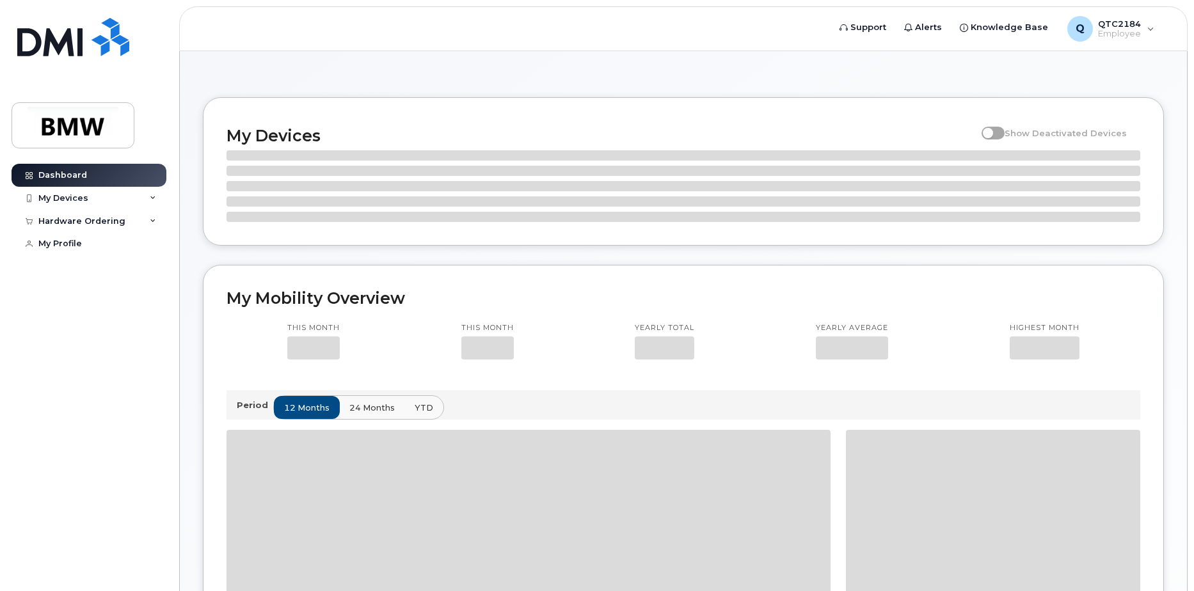  I want to click on h2: My Devices, so click(601, 136).